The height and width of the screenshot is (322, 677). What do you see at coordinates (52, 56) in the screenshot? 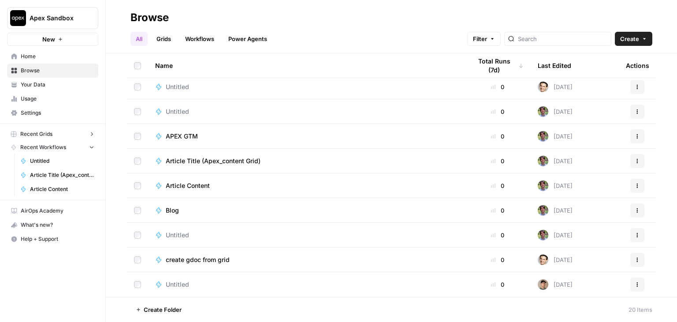
I see `a: Home` at bounding box center [52, 56].